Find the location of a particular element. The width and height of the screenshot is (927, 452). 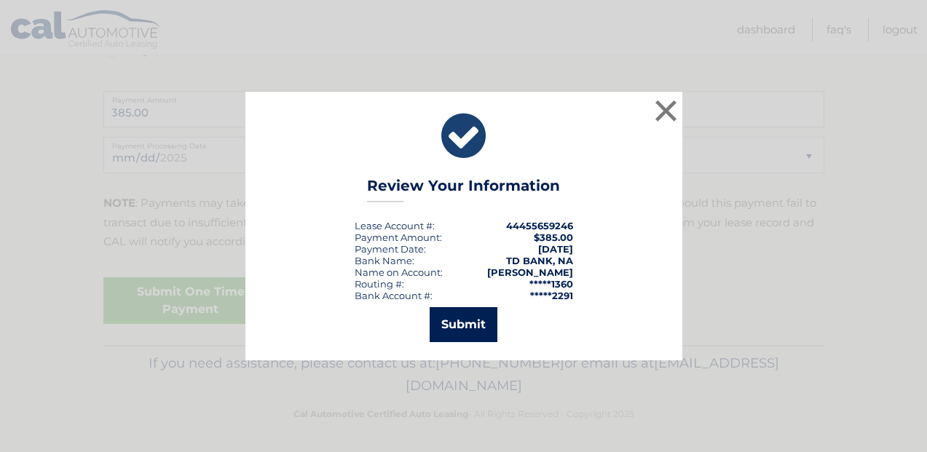

div: Routing #: is located at coordinates (379, 284).